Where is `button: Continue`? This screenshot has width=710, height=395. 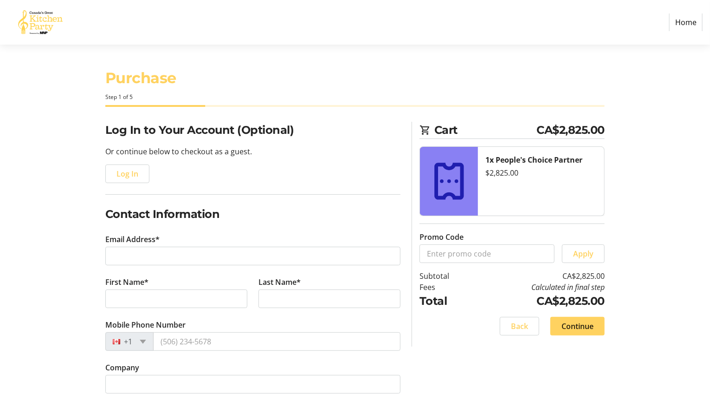
button: Continue is located at coordinates (577, 326).